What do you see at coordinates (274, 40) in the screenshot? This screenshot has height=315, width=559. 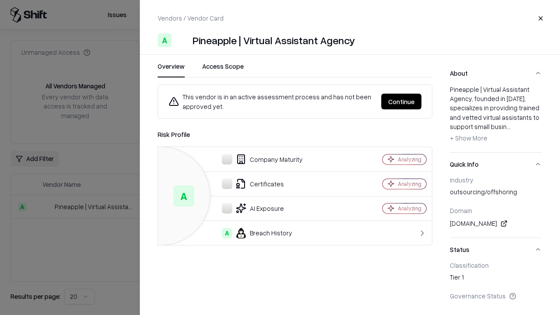 I see `div: Pineapple | Virtual Assistant Agency` at bounding box center [274, 40].